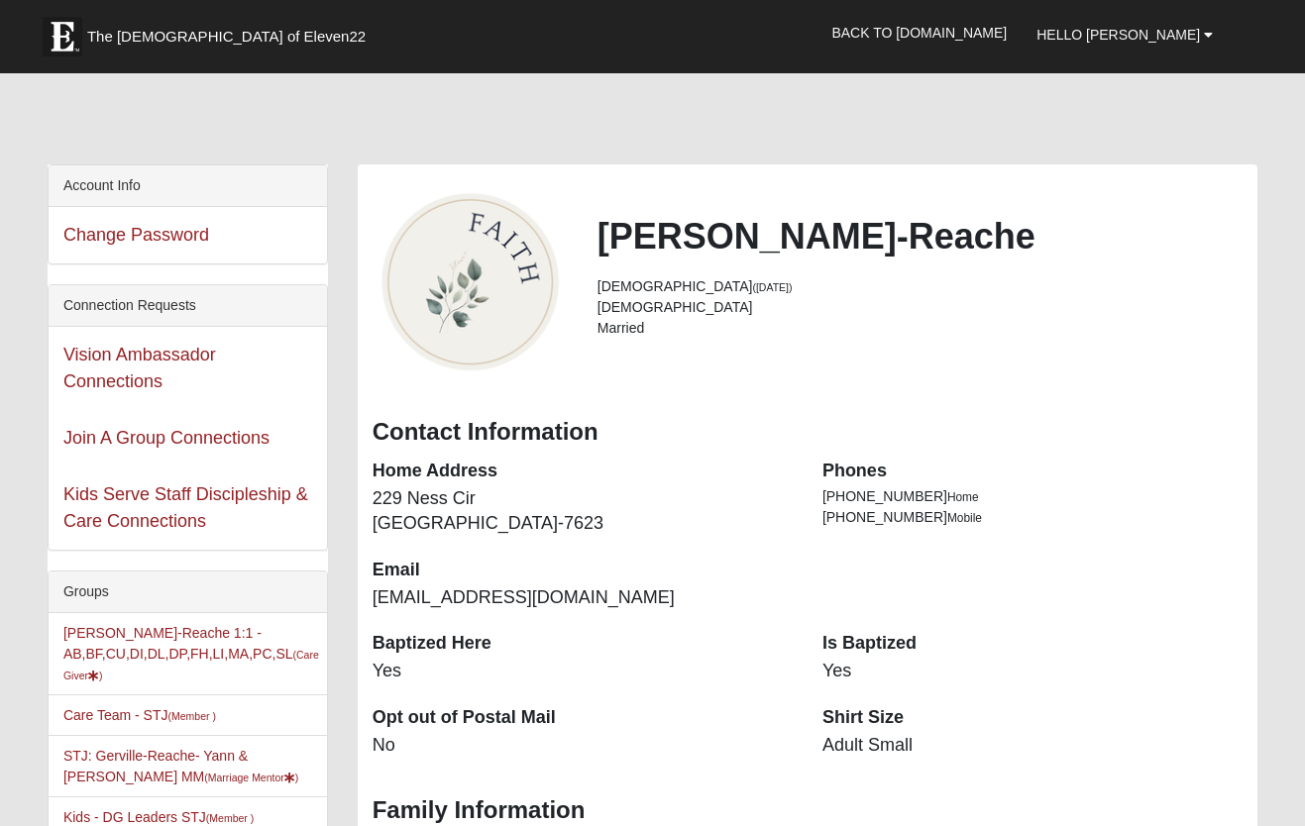 The image size is (1305, 826). Describe the element at coordinates (187, 592) in the screenshot. I see `div: Groups` at that location.